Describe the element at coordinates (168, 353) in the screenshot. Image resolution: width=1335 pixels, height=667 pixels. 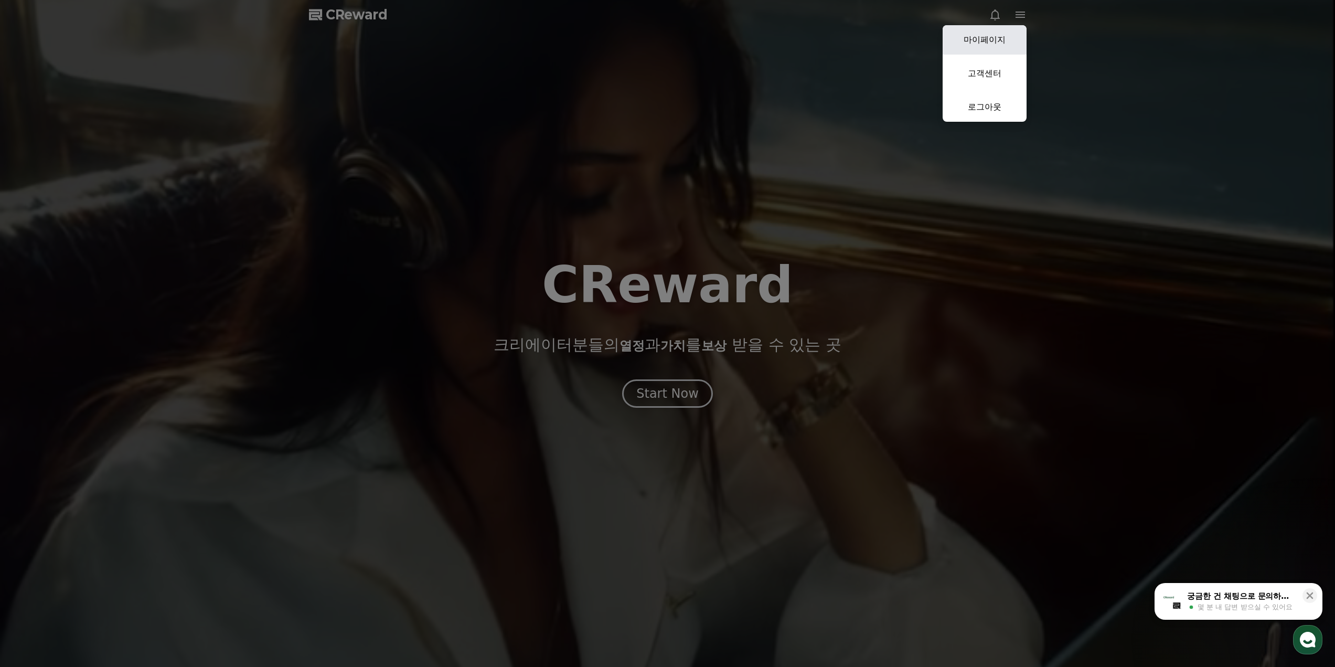
I see `span: 설정` at that location.